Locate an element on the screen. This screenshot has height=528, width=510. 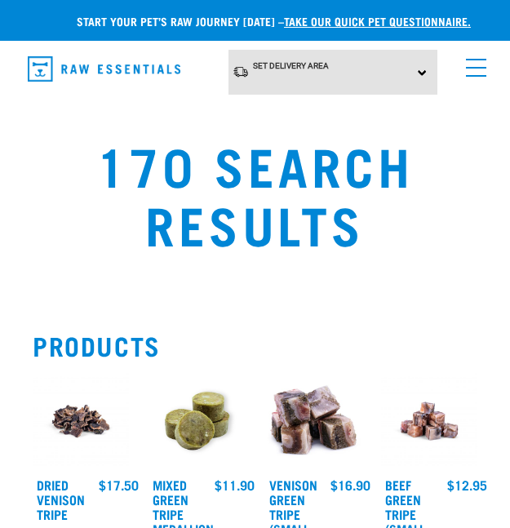
a: menu is located at coordinates (473, 64).